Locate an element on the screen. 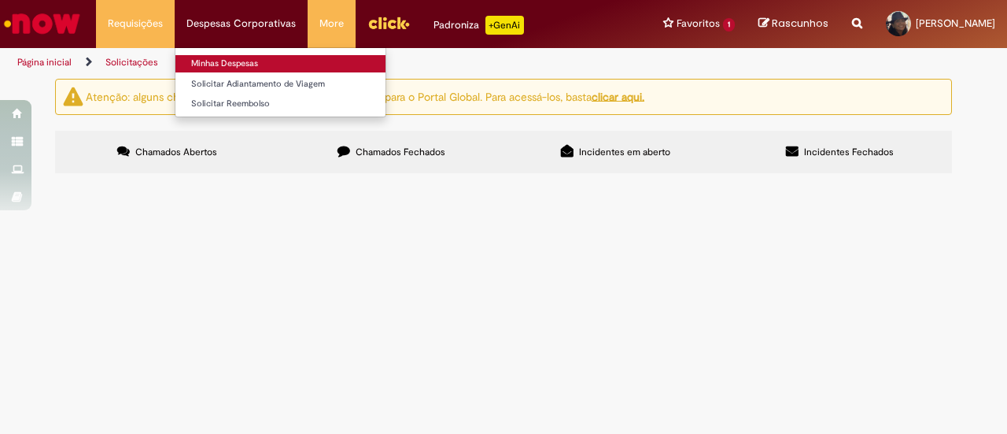  u: clicar aqui. is located at coordinates (618, 96).